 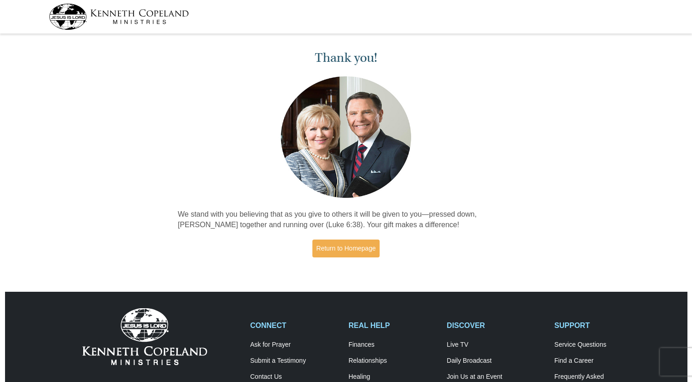 I want to click on h2: REAL HELP, so click(x=393, y=325).